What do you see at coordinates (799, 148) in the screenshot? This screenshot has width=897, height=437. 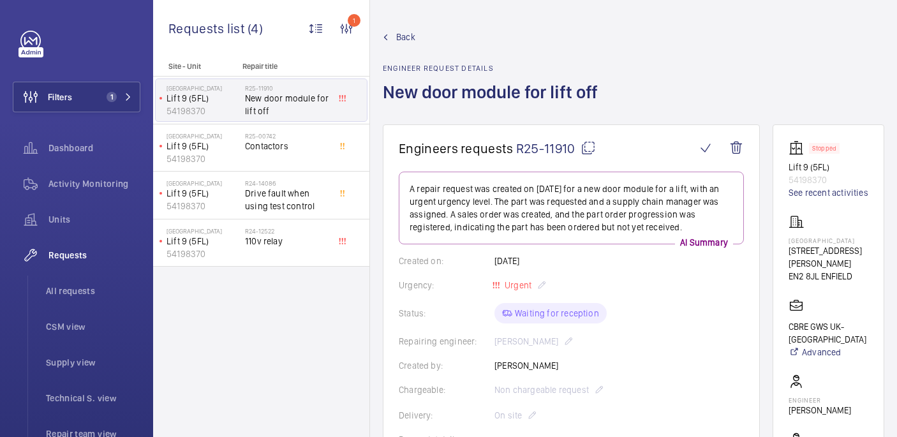 I see `img: elevator.svg` at bounding box center [799, 148].